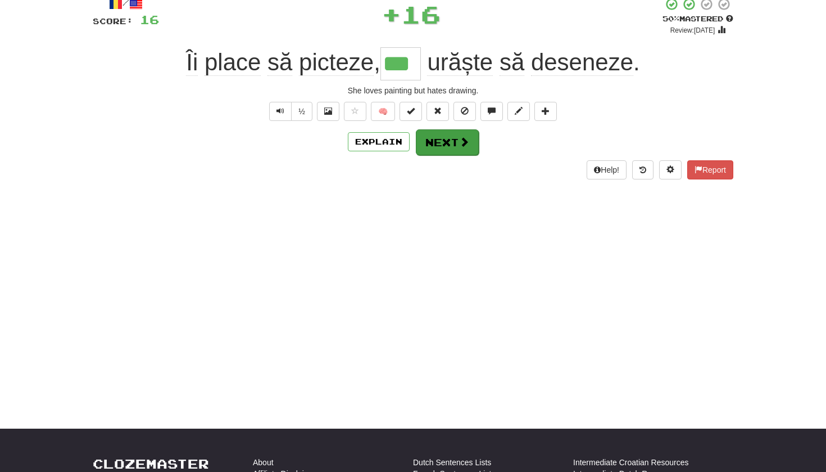 This screenshot has height=472, width=826. What do you see at coordinates (290, 111) in the screenshot?
I see `div: Text-to-speech controls` at bounding box center [290, 111].